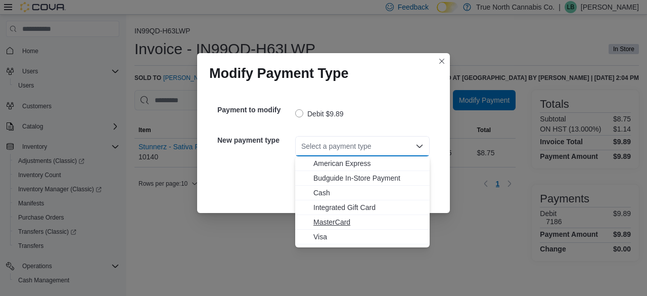 The width and height of the screenshot is (647, 296). What do you see at coordinates (368, 178) in the screenshot?
I see `span: Budguide In-Store Payment` at bounding box center [368, 178].